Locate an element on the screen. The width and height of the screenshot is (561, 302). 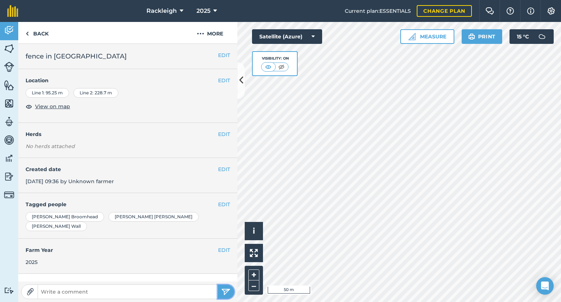
img: svg+xml;base64,PHN2ZyB4bWxucz0iaHR0cDovL3d3dy53My5vcmcvMjAwMC9zdmciIHdpZHRoPSIxNyIgaGVpZ2h0PSIxNy... is located at coordinates (531, 11).